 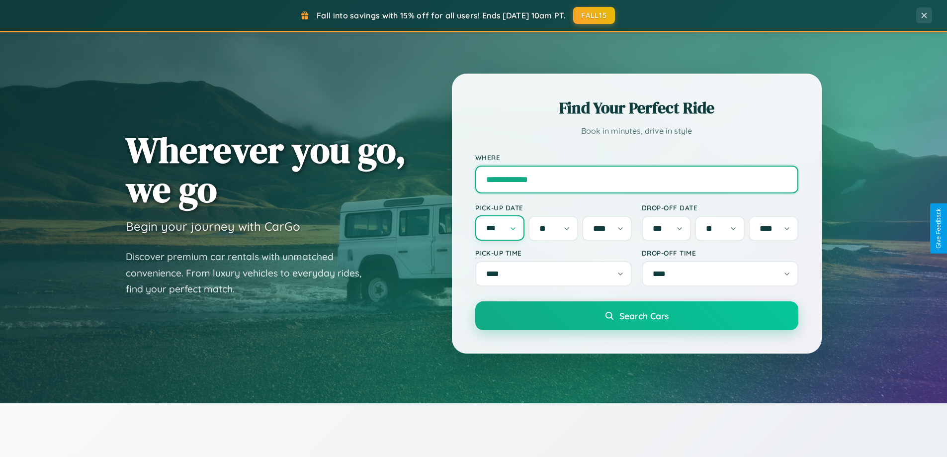 What do you see at coordinates (213, 226) in the screenshot?
I see `h3: Begin your journey with CarGo` at bounding box center [213, 226].